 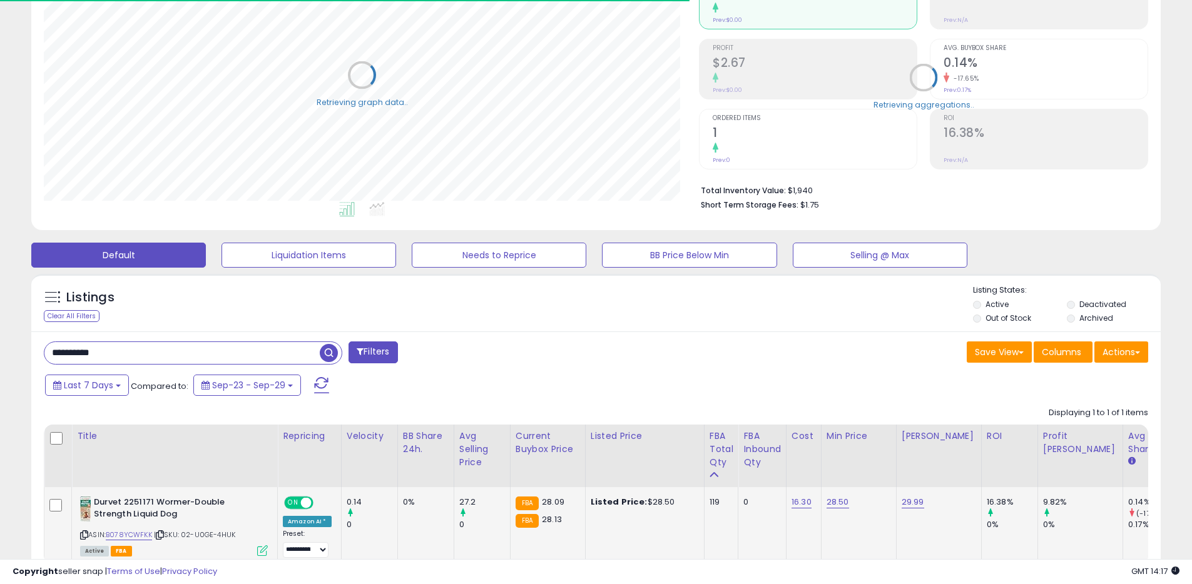 I want to click on div: Repricing, so click(x=309, y=436).